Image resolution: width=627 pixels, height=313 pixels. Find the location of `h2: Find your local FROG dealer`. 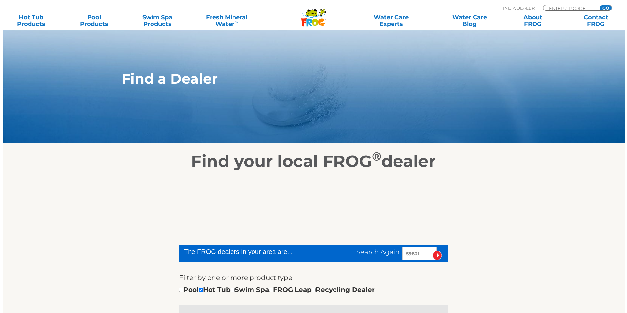

h2: Find your local FROG dealer is located at coordinates (313, 161).